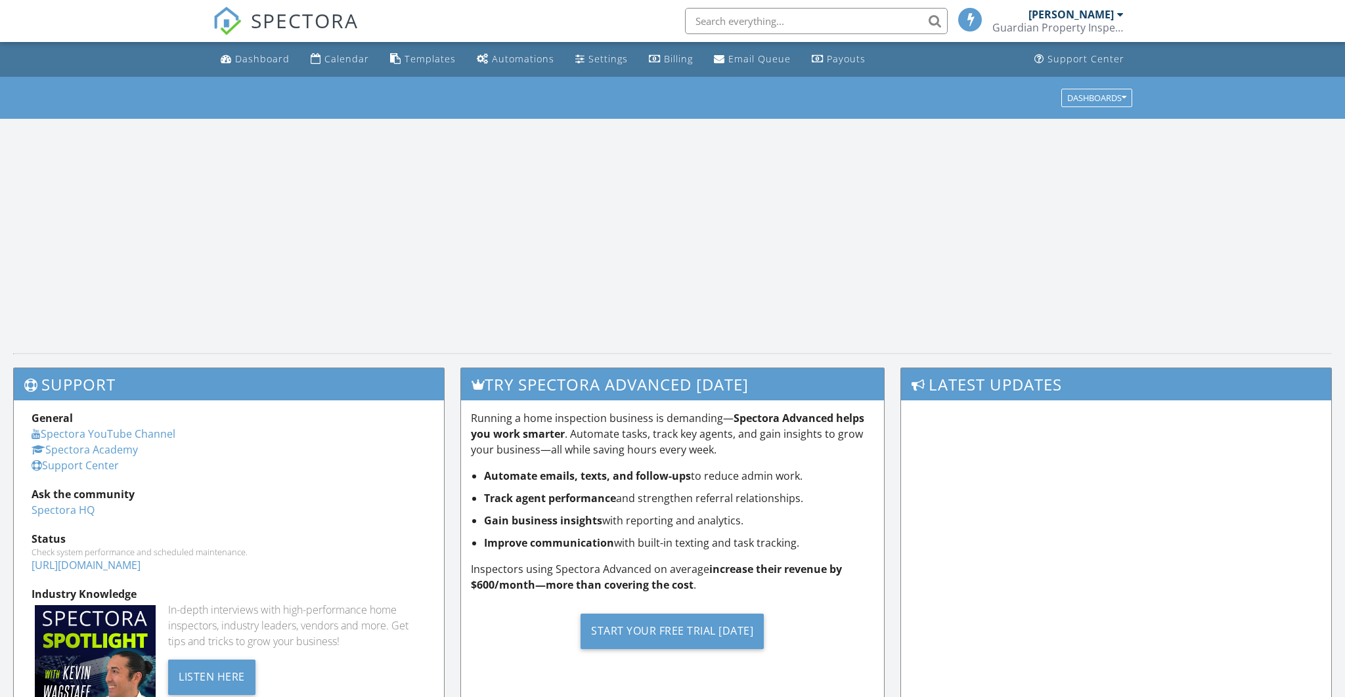  Describe the element at coordinates (211, 678) in the screenshot. I see `div: Listen Here` at that location.